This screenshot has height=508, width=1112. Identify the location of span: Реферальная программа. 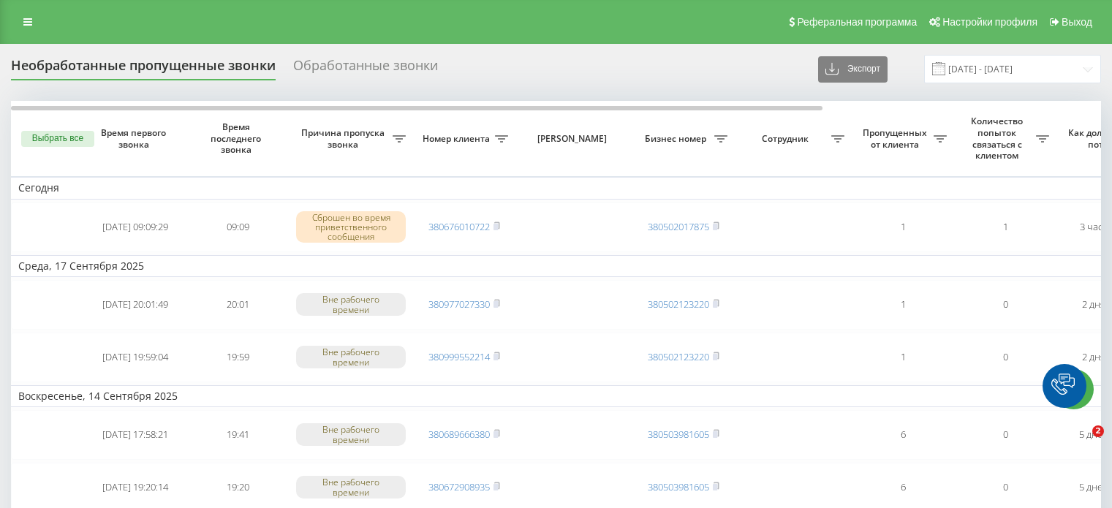
(857, 22).